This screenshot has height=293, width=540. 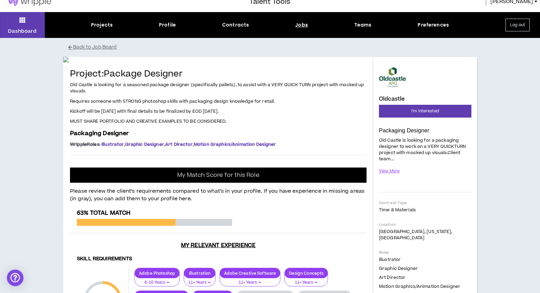 I want to click on button: Back to Job Board, so click(x=275, y=47).